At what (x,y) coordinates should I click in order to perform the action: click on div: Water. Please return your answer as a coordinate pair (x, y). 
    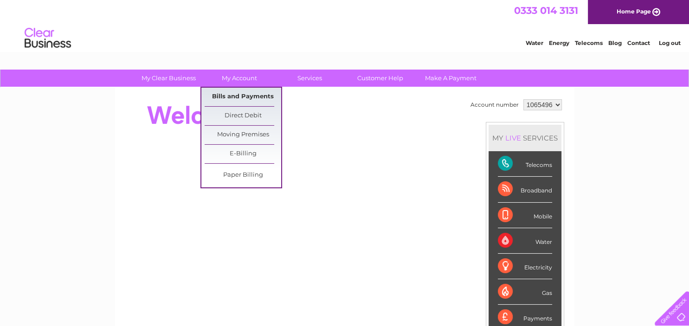
    Looking at the image, I should click on (525, 241).